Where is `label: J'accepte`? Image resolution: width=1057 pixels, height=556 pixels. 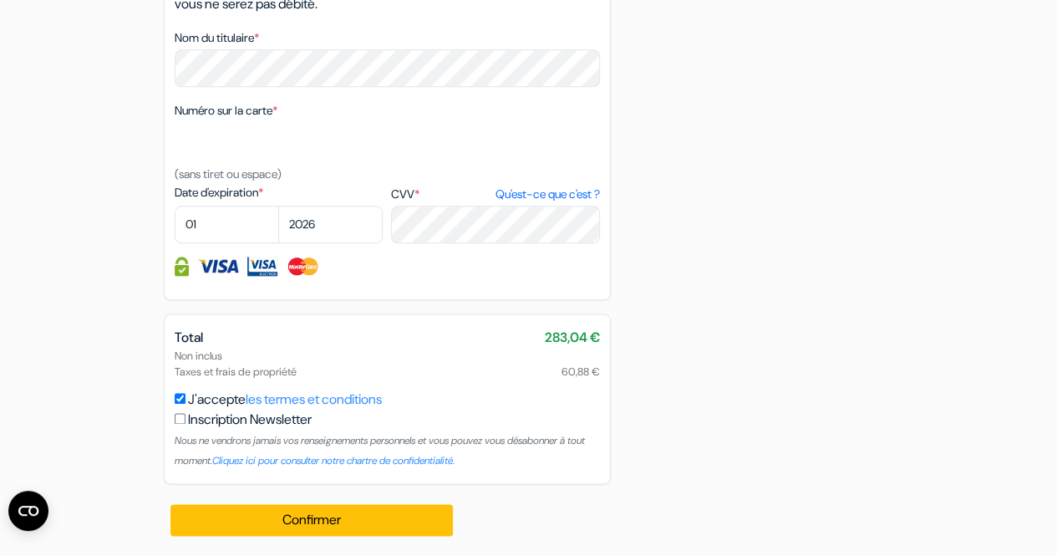 label: J'accepte is located at coordinates (285, 399).